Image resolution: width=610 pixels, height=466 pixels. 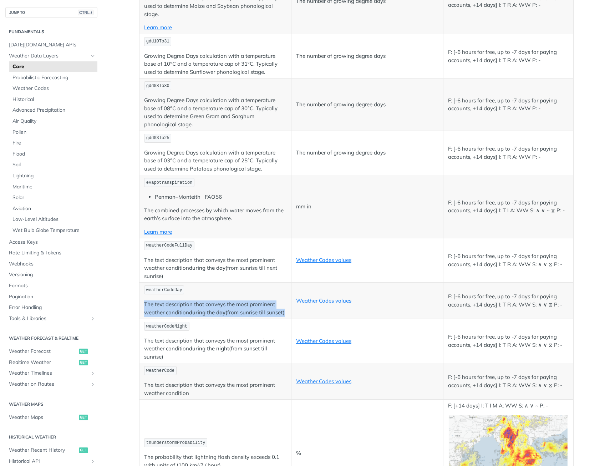 I want to click on span: weatherCodeDay, so click(x=164, y=290).